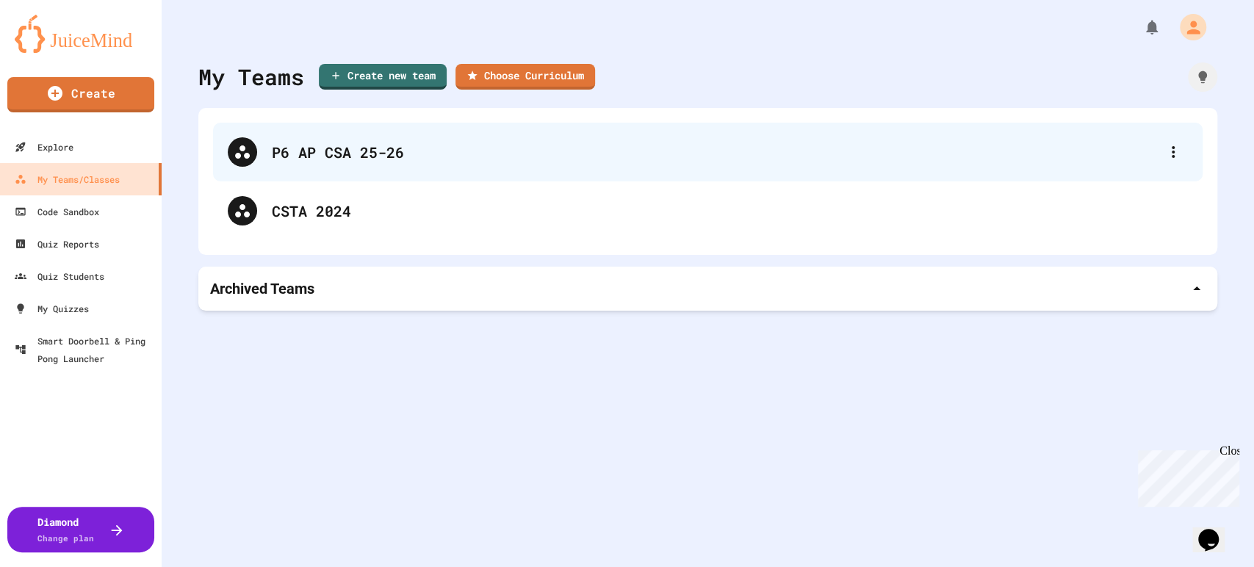  What do you see at coordinates (85, 350) in the screenshot?
I see `div: Smart Doorbell & Ping Pong Launcher` at bounding box center [85, 350].